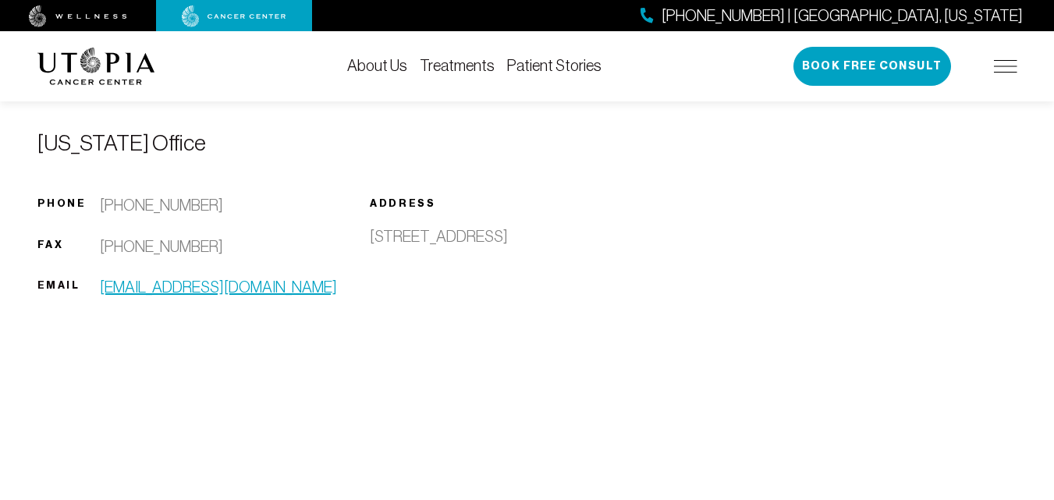 This screenshot has height=500, width=1054. I want to click on img: wellness, so click(78, 16).